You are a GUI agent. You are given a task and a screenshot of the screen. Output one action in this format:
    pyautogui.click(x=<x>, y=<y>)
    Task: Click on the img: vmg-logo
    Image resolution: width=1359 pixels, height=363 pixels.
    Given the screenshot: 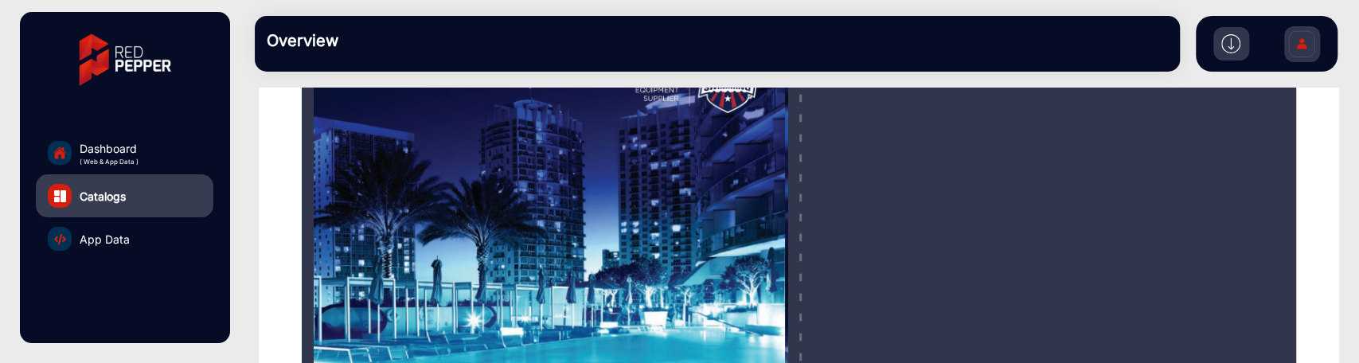 What is the action you would take?
    pyautogui.click(x=125, y=60)
    